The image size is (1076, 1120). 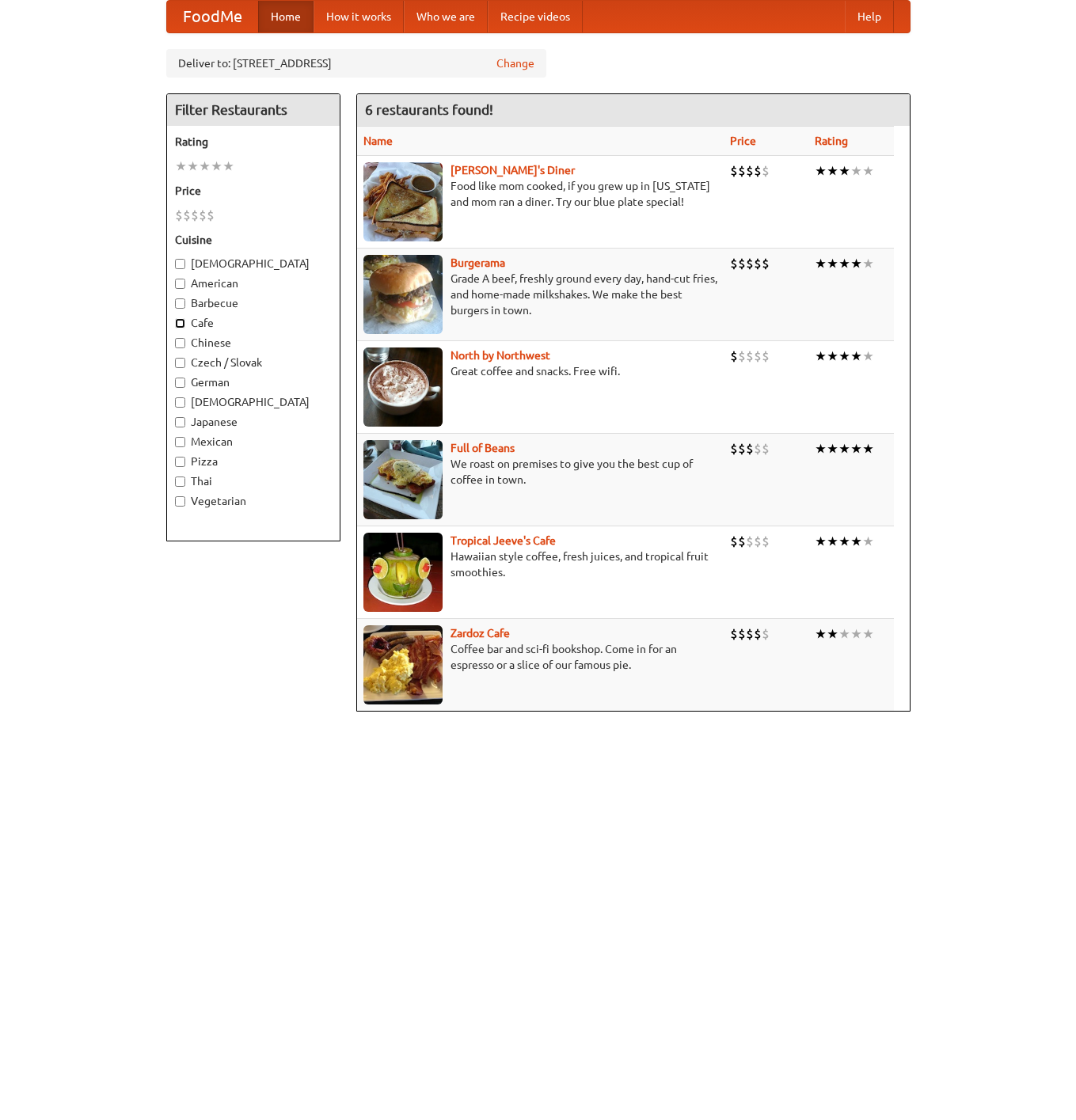 What do you see at coordinates (180, 442) in the screenshot?
I see `input: Mexican` at bounding box center [180, 442].